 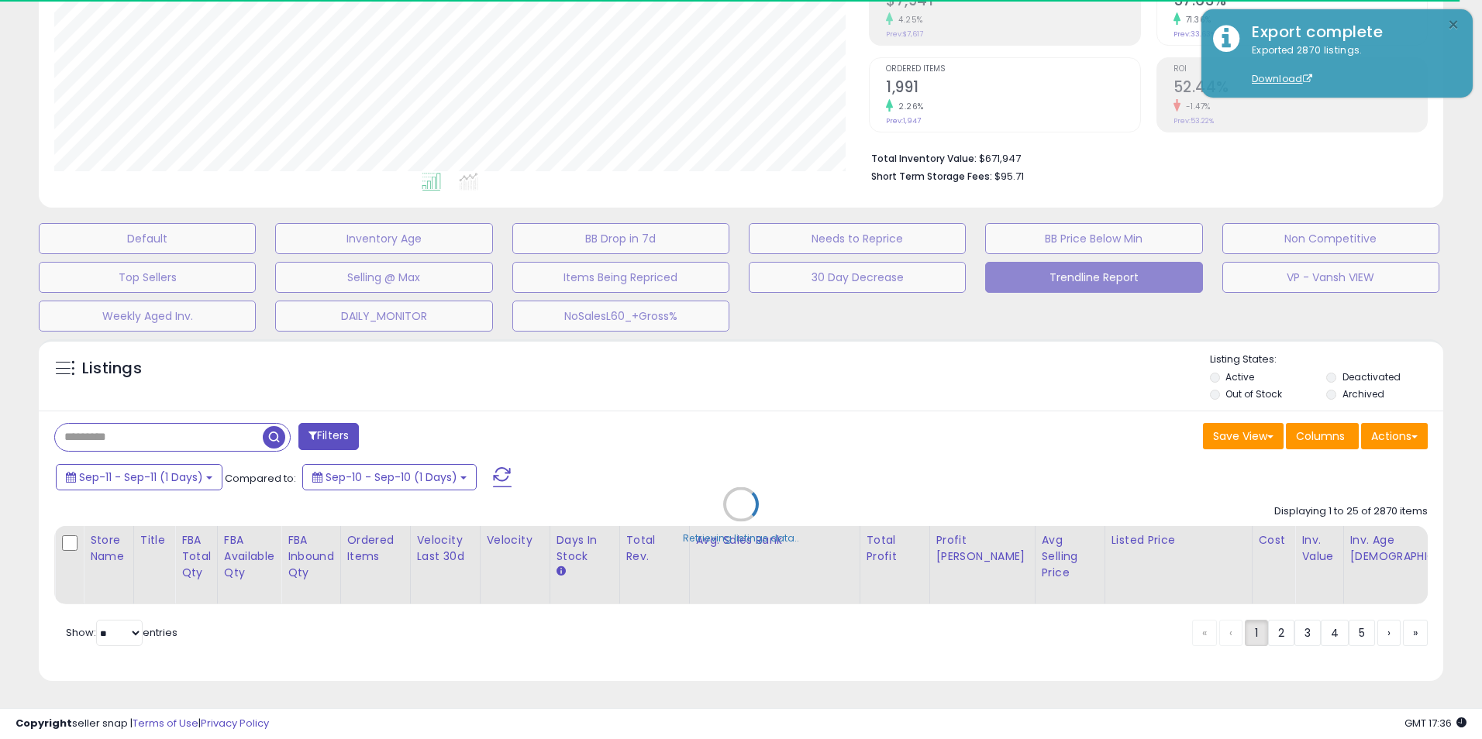 What do you see at coordinates (1299, 88) in the screenshot?
I see `h2: 52.44%` at bounding box center [1299, 88].